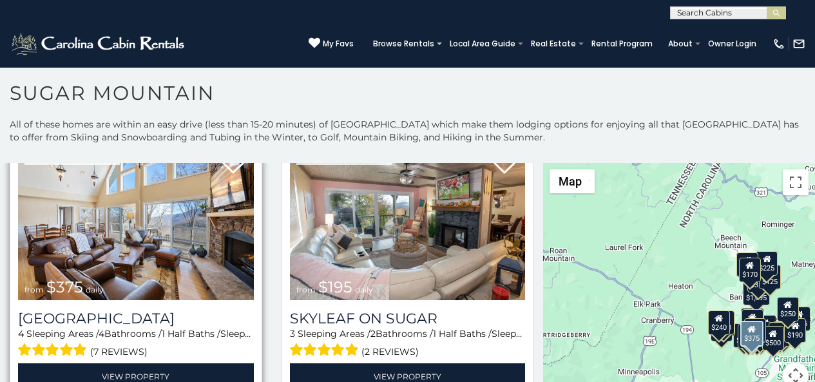 This screenshot has height=382, width=815. I want to click on div: $375, so click(752, 334).